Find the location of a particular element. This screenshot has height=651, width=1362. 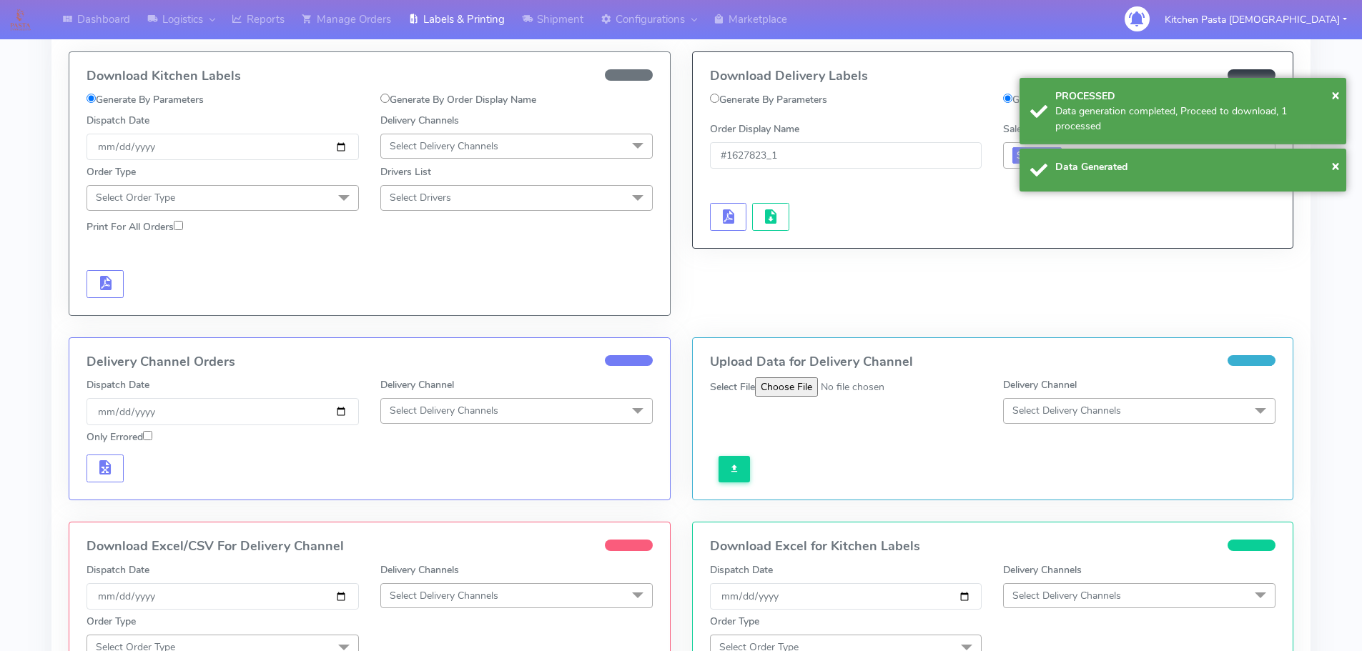

div: Data generation completed, Proceed to download, 1 processed is located at coordinates (1195, 119).